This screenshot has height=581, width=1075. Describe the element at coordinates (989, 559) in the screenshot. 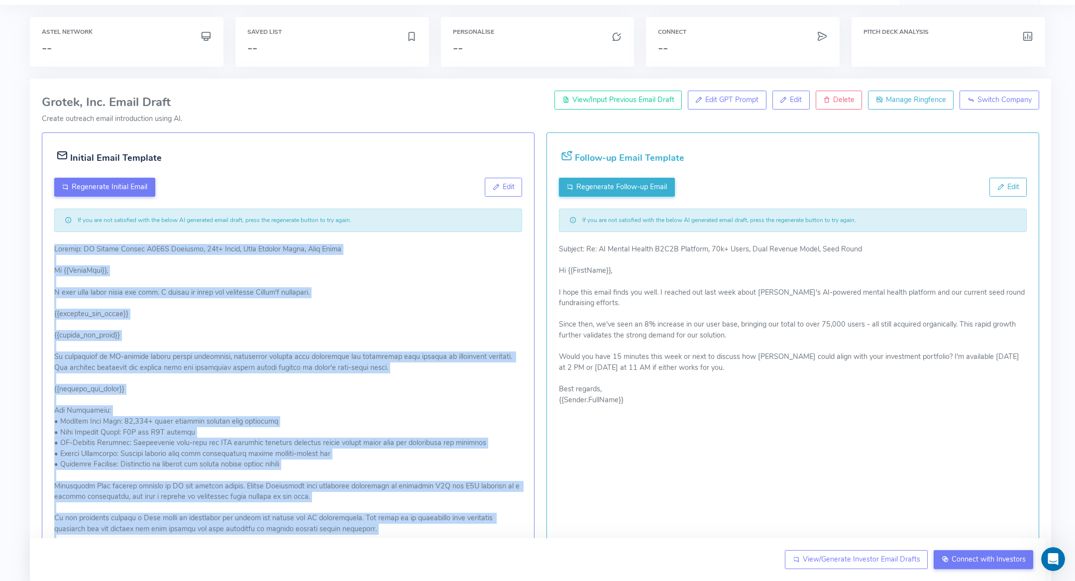

I see `span: Connect with Investors` at that location.